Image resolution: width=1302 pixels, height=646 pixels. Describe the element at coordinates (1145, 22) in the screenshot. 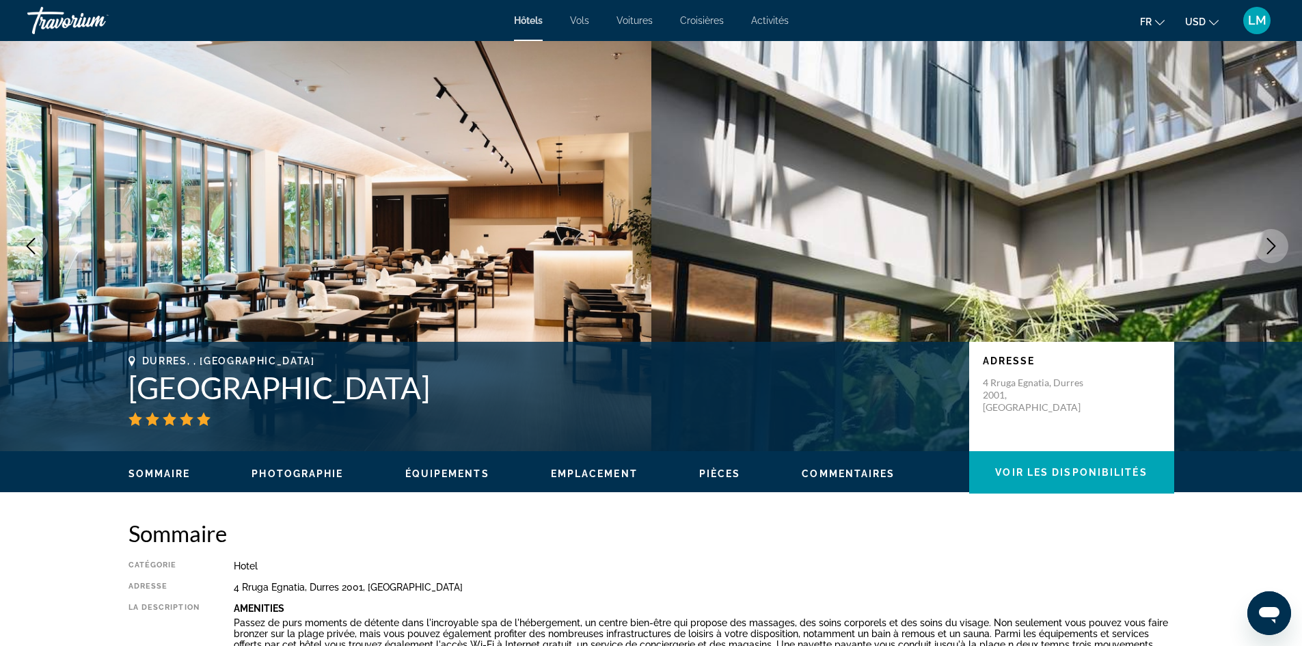

I see `span: fr` at that location.